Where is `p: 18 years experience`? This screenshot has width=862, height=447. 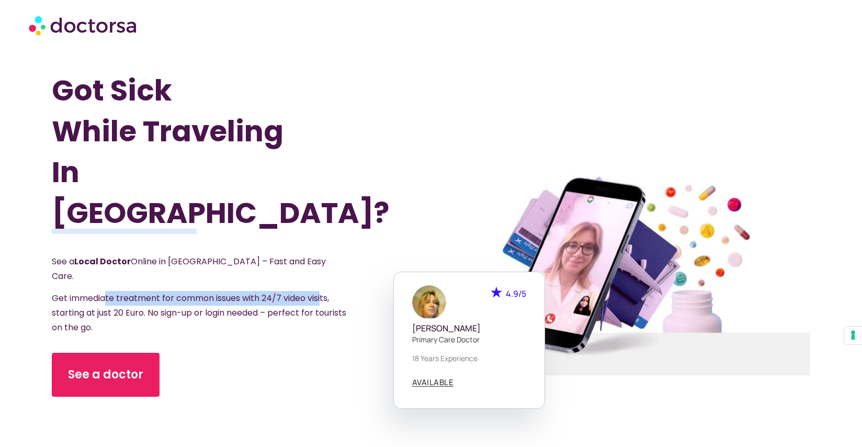
p: 18 years experience is located at coordinates (469, 358).